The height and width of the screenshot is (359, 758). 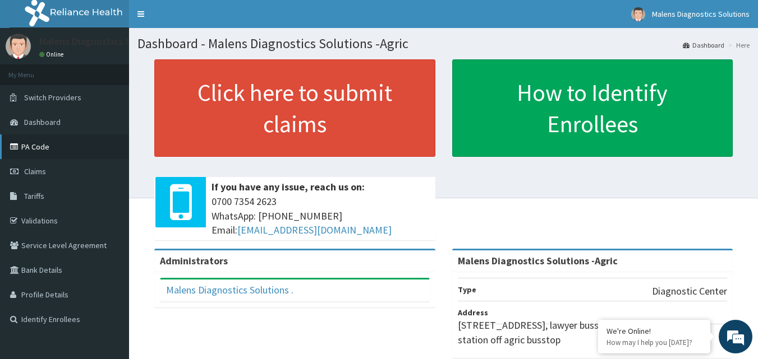 What do you see at coordinates (53, 54) in the screenshot?
I see `a: Online` at bounding box center [53, 54].